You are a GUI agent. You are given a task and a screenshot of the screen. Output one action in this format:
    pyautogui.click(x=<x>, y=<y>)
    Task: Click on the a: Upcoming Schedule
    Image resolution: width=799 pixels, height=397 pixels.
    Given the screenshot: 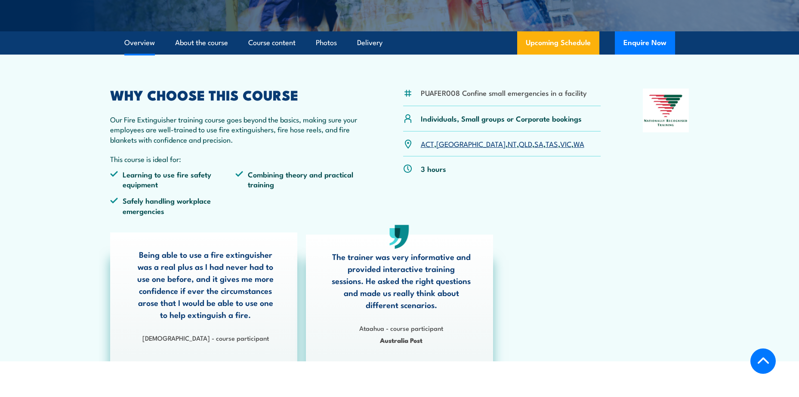 What is the action you would take?
    pyautogui.click(x=558, y=43)
    